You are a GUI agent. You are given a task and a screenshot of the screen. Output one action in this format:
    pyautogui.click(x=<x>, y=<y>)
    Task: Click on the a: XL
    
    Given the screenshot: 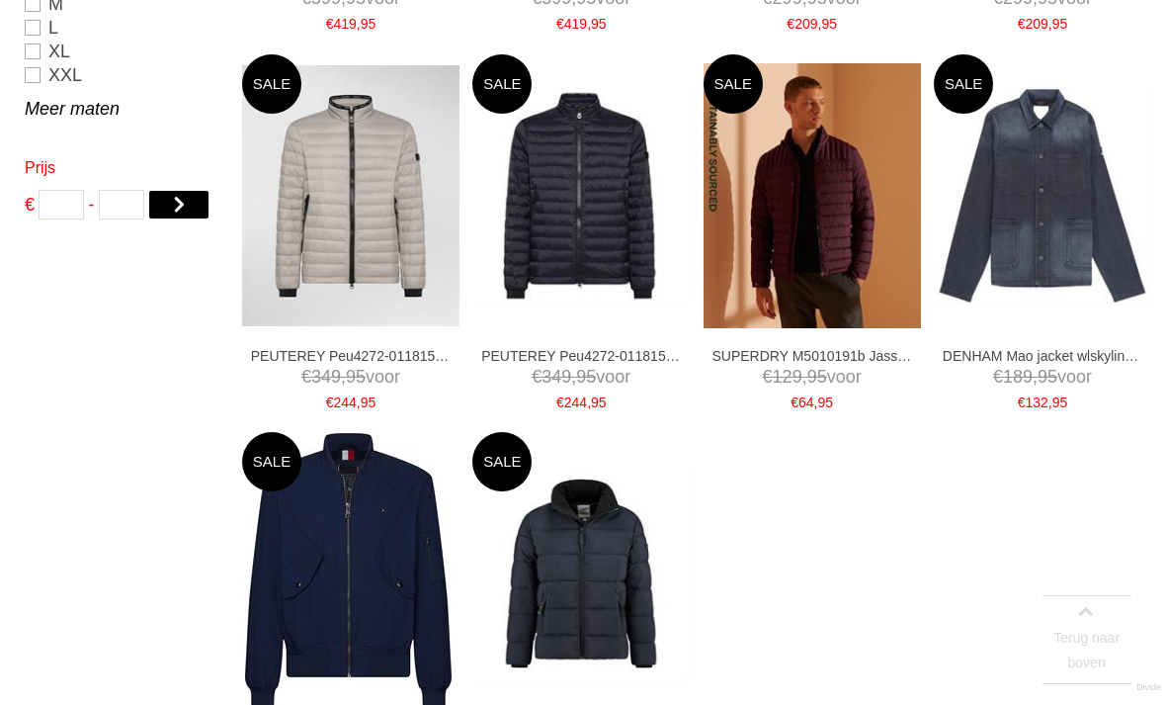 What is the action you would take?
    pyautogui.click(x=122, y=51)
    